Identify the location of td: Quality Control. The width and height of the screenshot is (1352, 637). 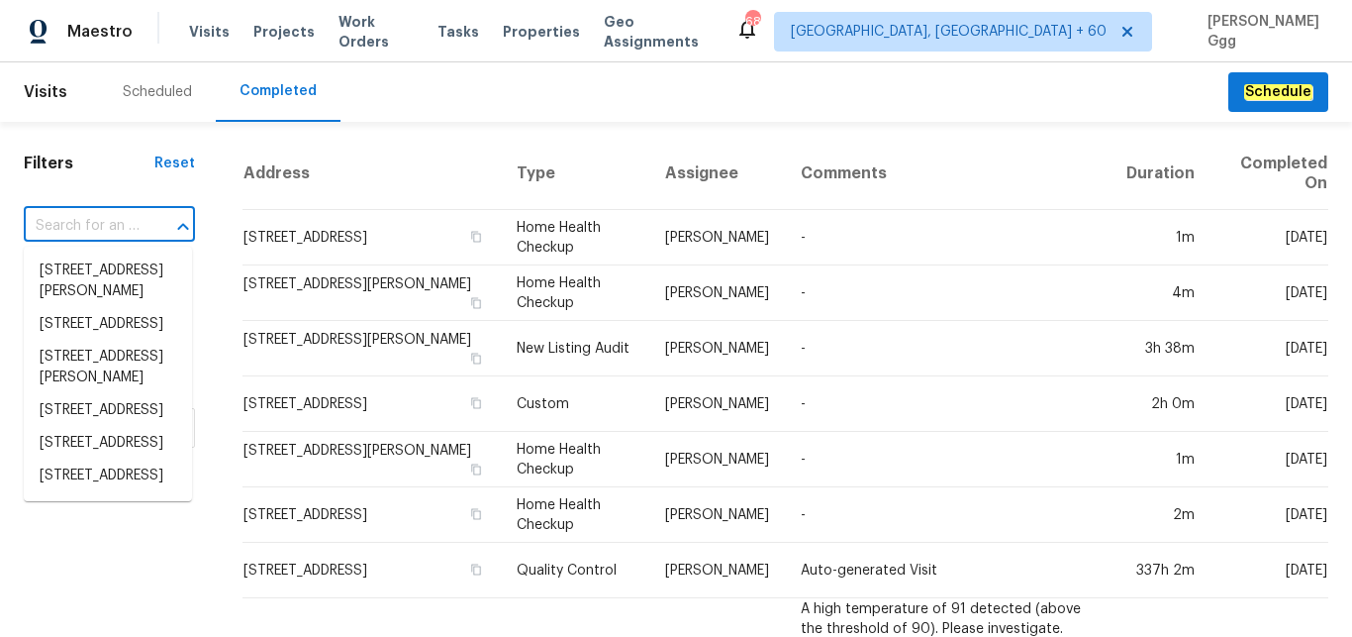
(575, 570).